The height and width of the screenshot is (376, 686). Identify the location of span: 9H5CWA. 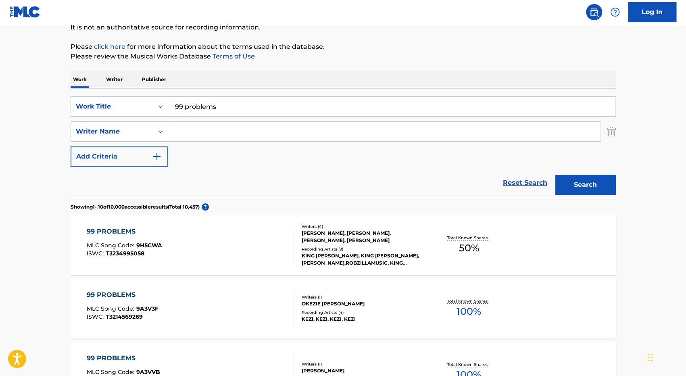
(149, 245).